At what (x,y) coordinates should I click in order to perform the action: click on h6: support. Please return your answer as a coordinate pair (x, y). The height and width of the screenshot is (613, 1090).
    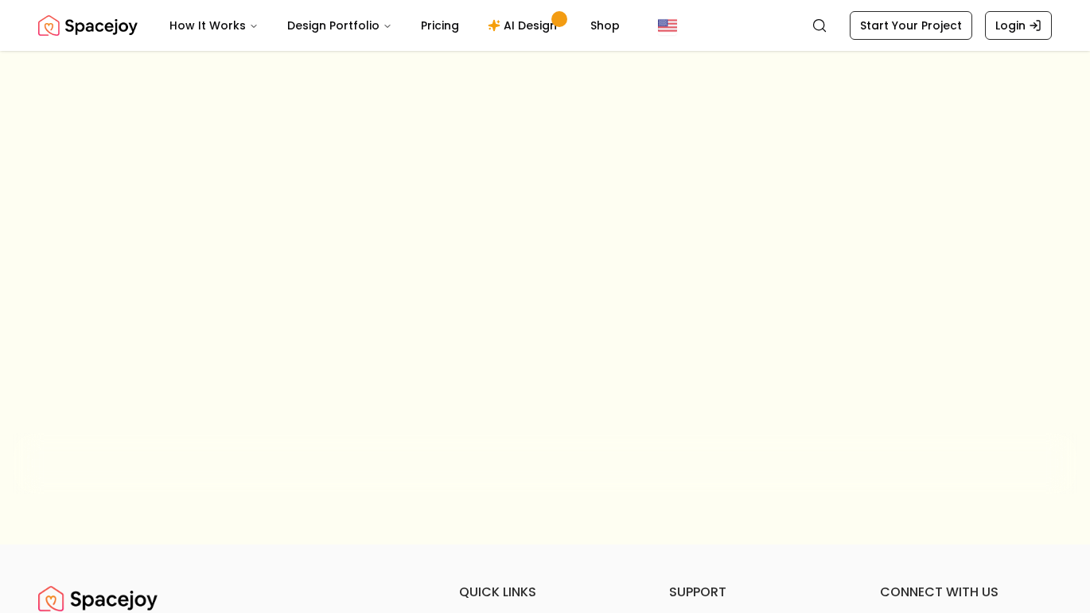
    Looking at the image, I should click on (755, 592).